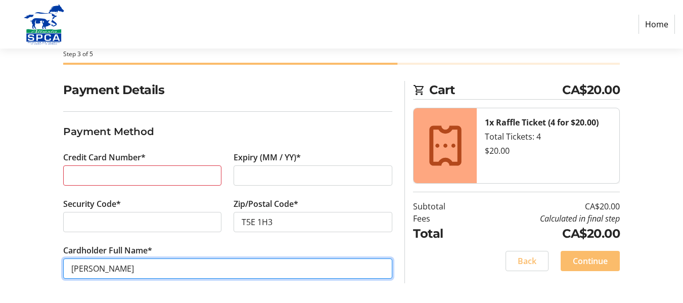 The width and height of the screenshot is (683, 303). Describe the element at coordinates (228, 268) in the screenshot. I see `input: Card Holder Name` at that location.